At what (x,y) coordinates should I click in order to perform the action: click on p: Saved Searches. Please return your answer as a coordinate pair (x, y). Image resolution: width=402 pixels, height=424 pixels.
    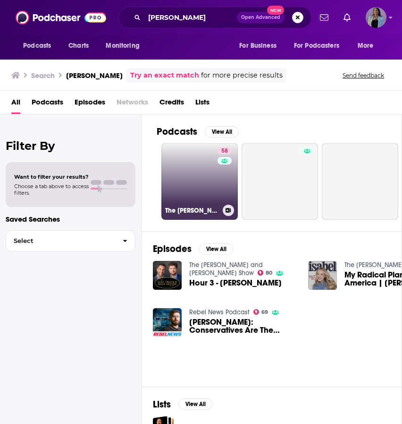
    Looking at the image, I should click on (70, 219).